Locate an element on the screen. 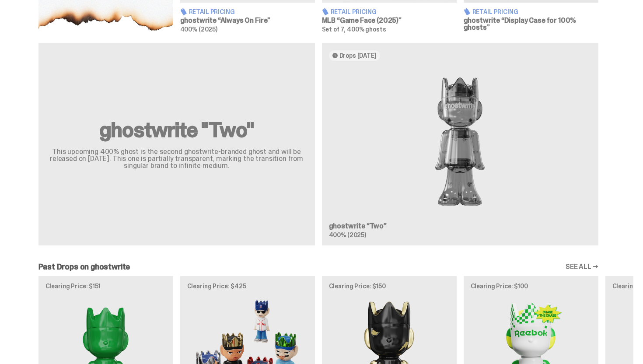 The image size is (643, 364). img: Two is located at coordinates (460, 142).